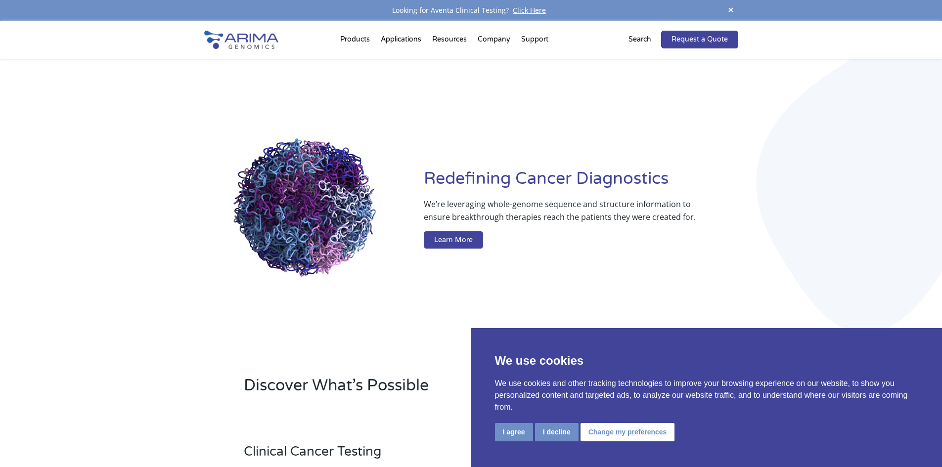 Image resolution: width=942 pixels, height=467 pixels. I want to click on p: Search, so click(640, 40).